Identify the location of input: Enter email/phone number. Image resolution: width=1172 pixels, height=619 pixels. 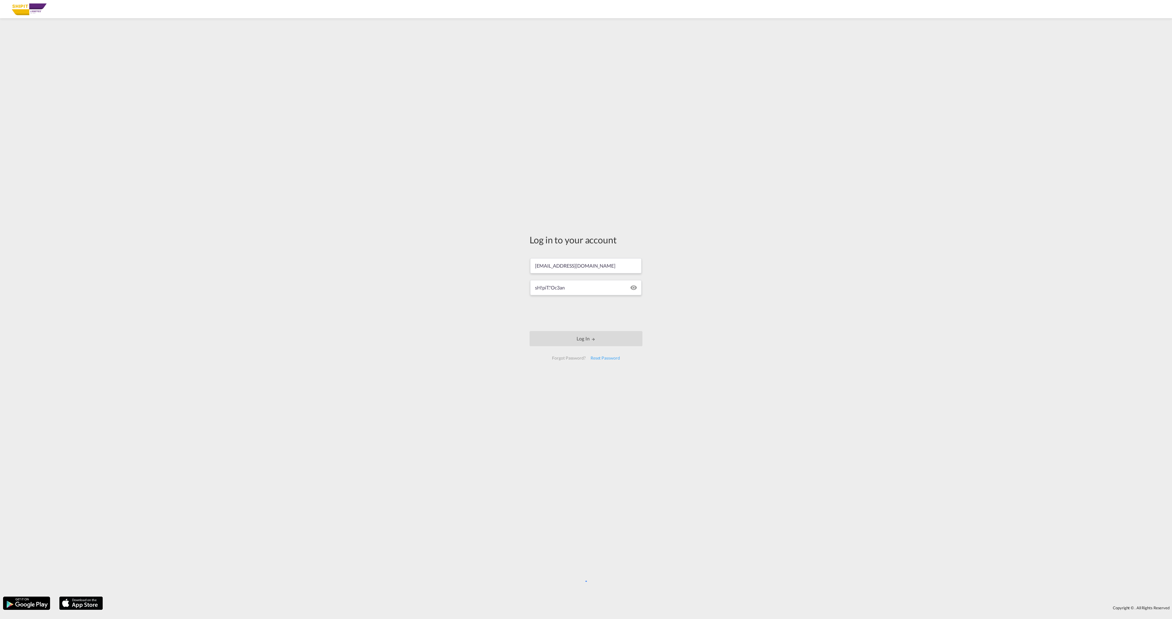
(585, 266).